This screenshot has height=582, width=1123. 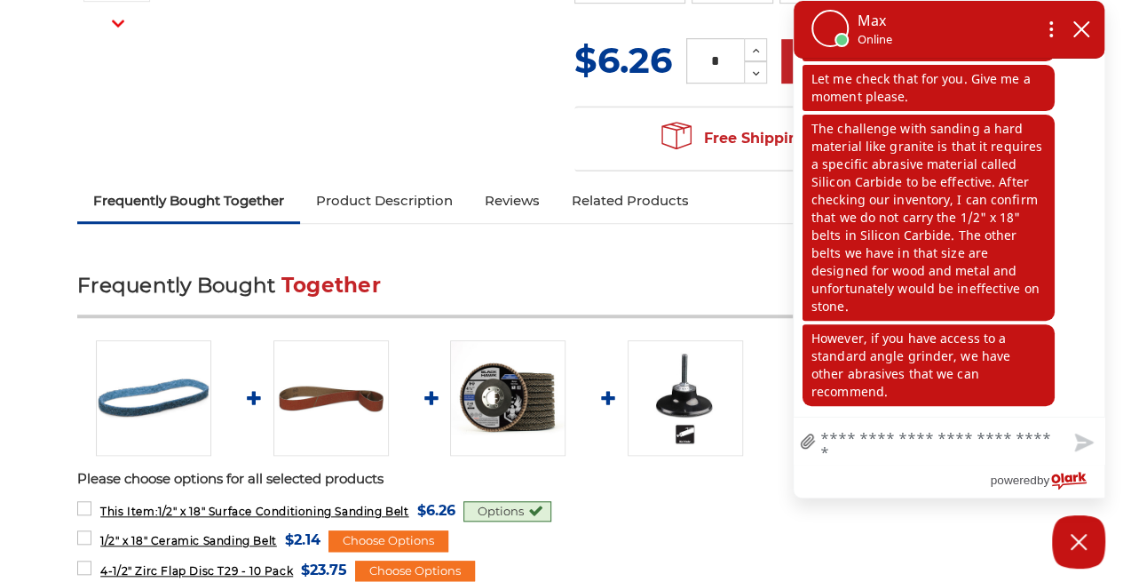 What do you see at coordinates (929, 218) in the screenshot?
I see `p: The challenge with sanding a hard material like granite is that it requires a specific abrasive m...` at bounding box center [929, 218].